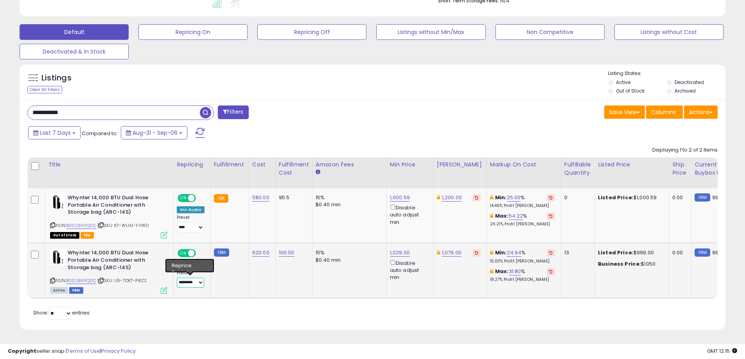 Image resolution: width=745 pixels, height=359 pixels. Describe the element at coordinates (492, 271) in the screenshot. I see `i: This overrides the store level max markup for this listing` at that location.